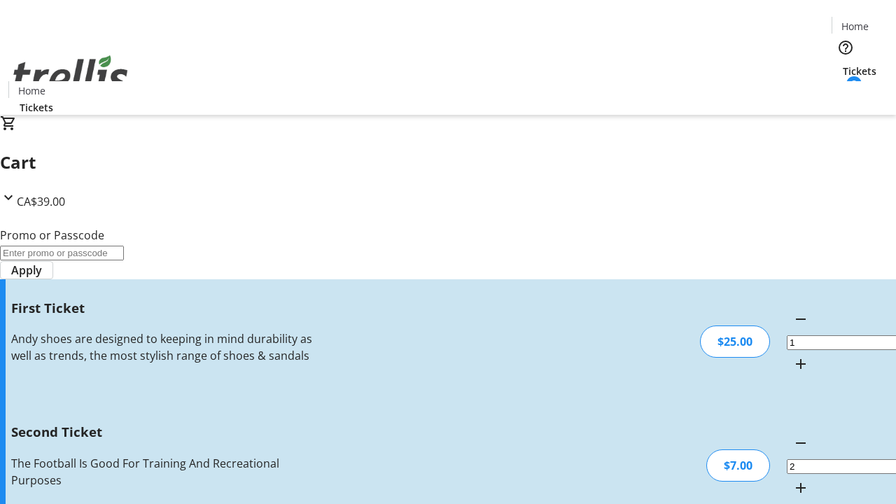 Image resolution: width=896 pixels, height=504 pixels. What do you see at coordinates (27, 270) in the screenshot?
I see `span: Apply` at bounding box center [27, 270].